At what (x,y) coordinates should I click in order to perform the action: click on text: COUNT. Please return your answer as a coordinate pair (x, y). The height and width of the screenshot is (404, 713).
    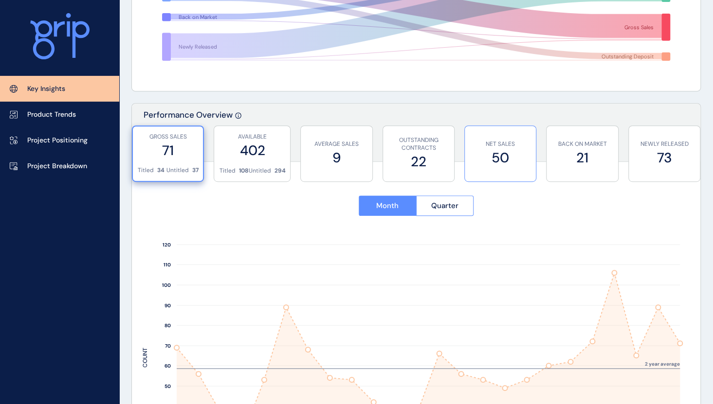
    Looking at the image, I should click on (145, 358).